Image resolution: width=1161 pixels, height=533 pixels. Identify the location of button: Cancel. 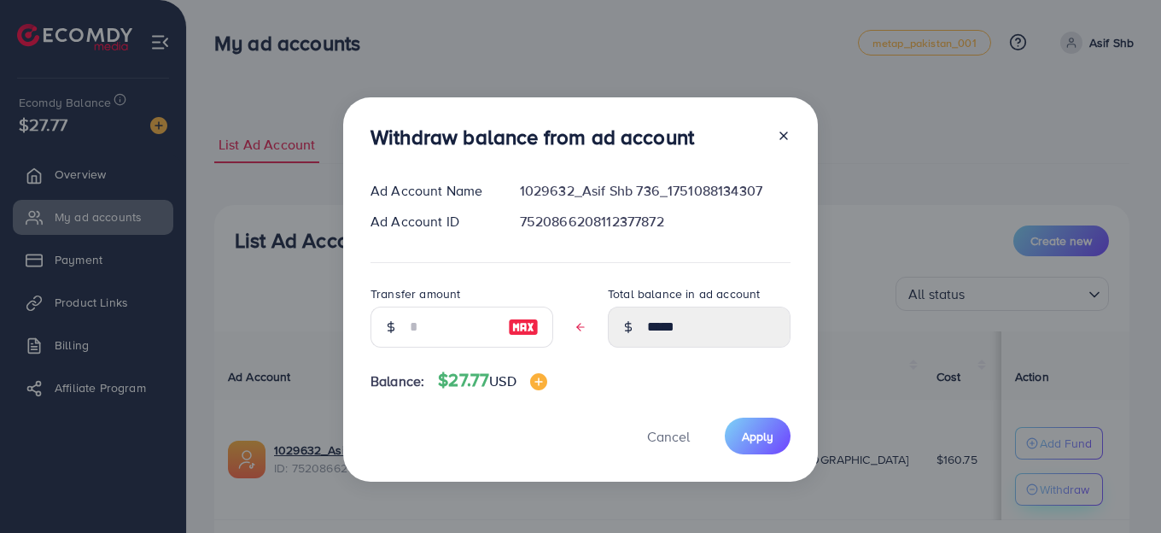
(668, 435).